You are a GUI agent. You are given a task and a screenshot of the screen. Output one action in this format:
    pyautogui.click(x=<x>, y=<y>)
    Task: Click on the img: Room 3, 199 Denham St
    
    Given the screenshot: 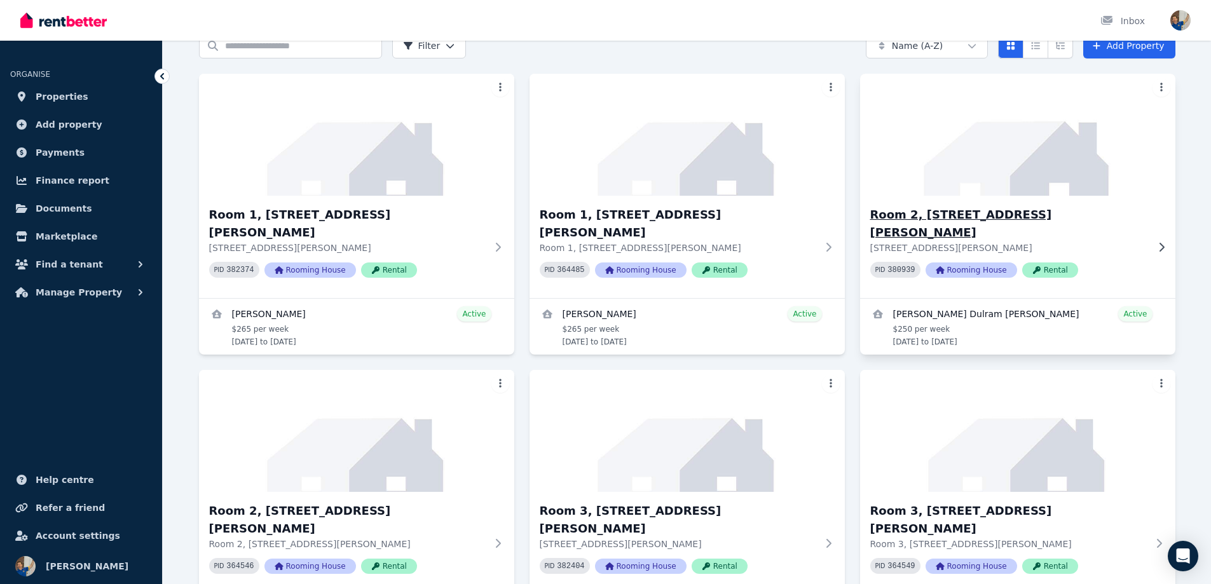 What is the action you would take?
    pyautogui.click(x=1018, y=431)
    